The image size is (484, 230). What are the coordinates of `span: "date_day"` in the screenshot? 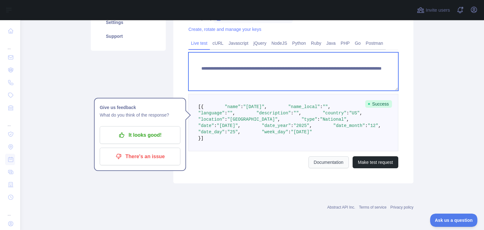 It's located at (211, 132).